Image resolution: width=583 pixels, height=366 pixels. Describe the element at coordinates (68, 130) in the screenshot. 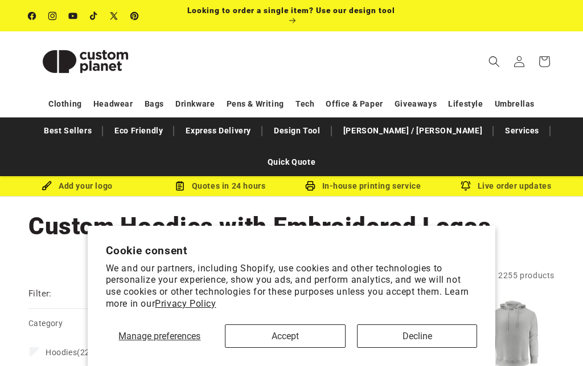

I see `a: Best Sellers` at that location.